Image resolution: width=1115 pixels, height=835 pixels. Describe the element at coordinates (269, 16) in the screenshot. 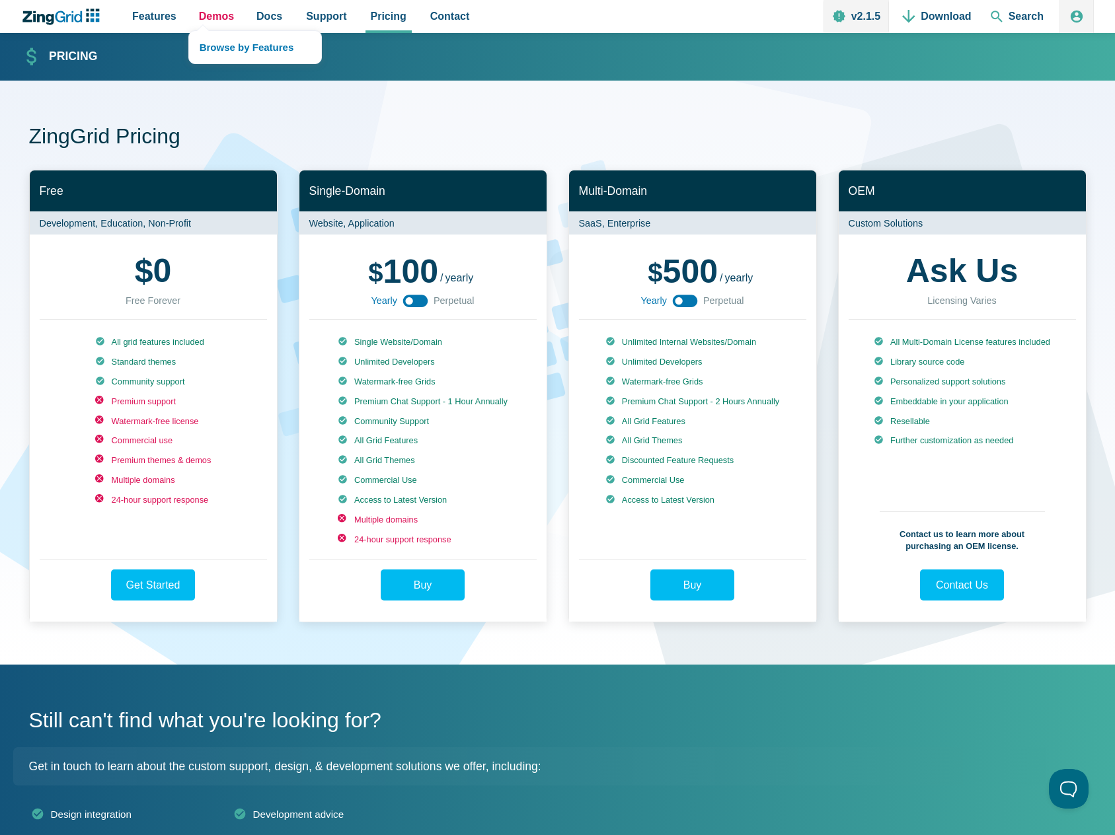

I see `span: Docs` at that location.